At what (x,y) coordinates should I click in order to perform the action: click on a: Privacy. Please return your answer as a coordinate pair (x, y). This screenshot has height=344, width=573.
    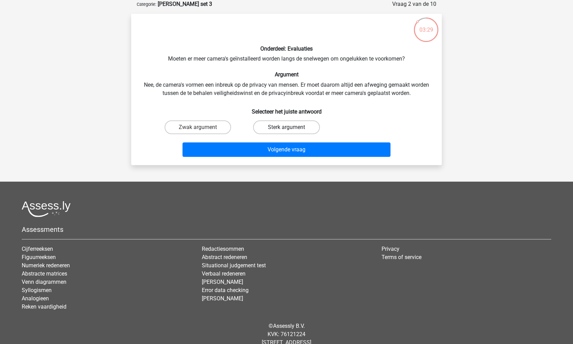
    Looking at the image, I should click on (390, 249).